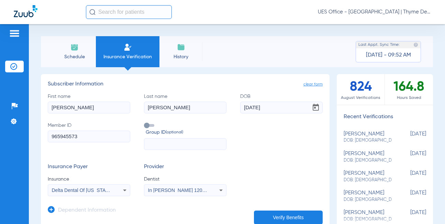  What do you see at coordinates (174, 132) in the screenshot?
I see `small: (optional)` at bounding box center [174, 132].